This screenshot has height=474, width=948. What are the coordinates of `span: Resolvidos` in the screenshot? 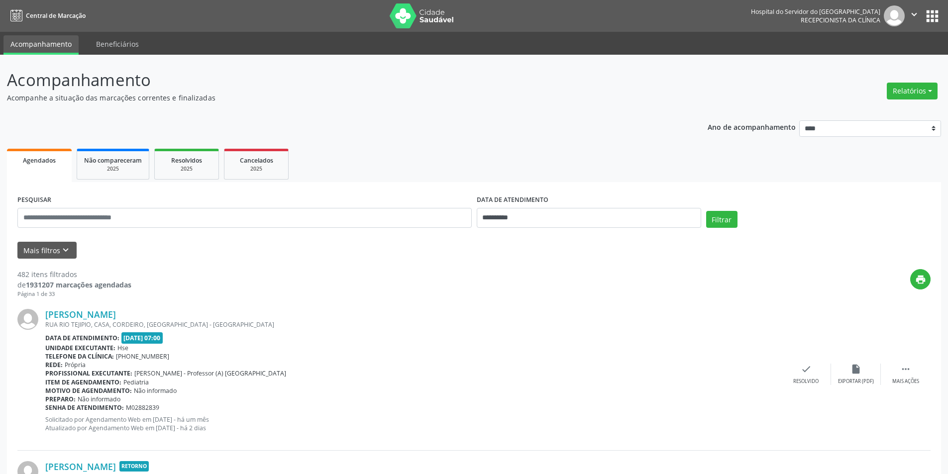 It's located at (187, 160).